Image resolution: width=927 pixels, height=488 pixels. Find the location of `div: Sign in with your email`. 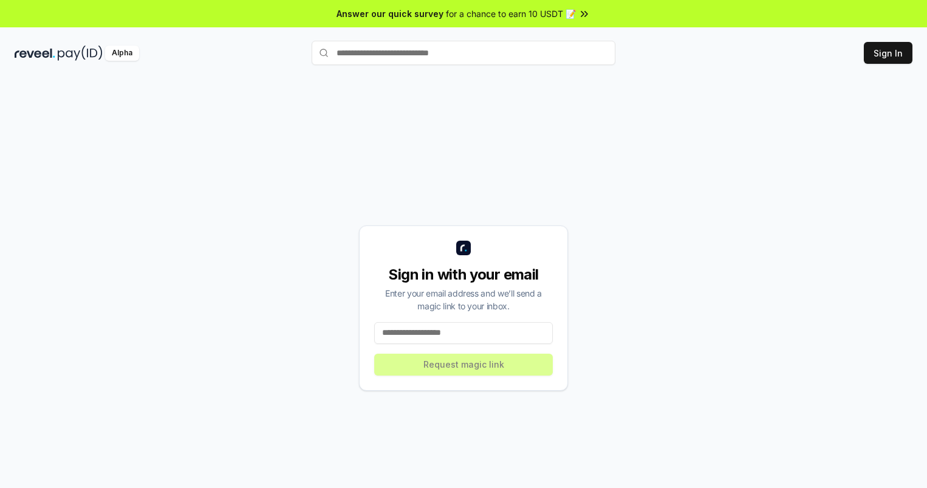

div: Sign in with your email is located at coordinates (464, 275).